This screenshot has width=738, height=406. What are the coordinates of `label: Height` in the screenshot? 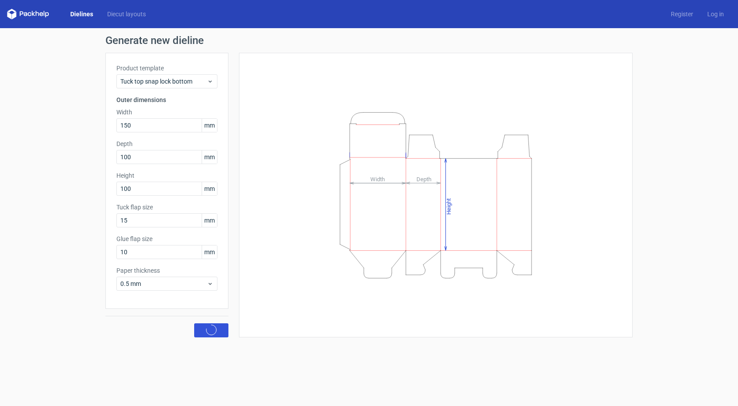 It's located at (167, 175).